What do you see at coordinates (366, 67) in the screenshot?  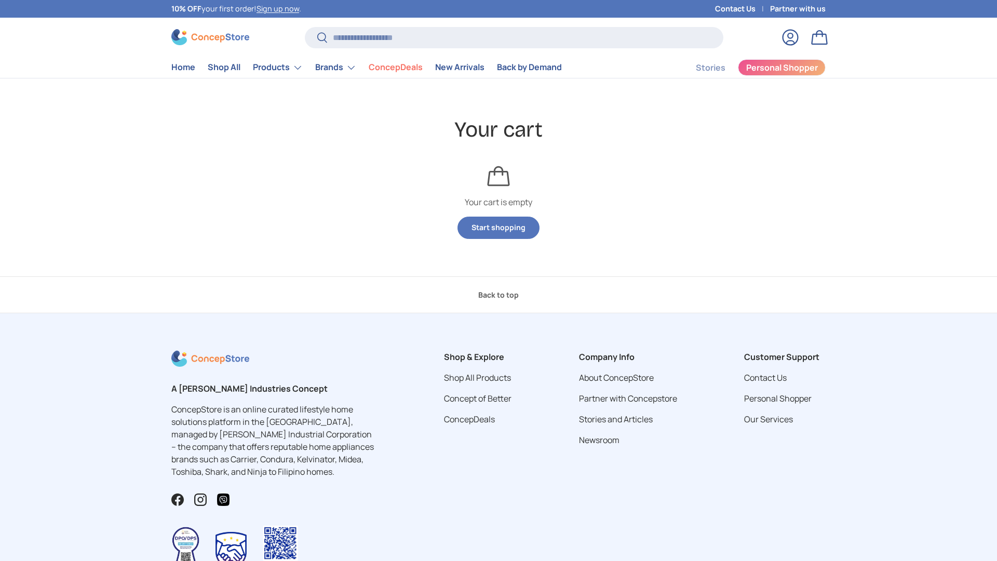 I see `nav: Primary` at bounding box center [366, 67].